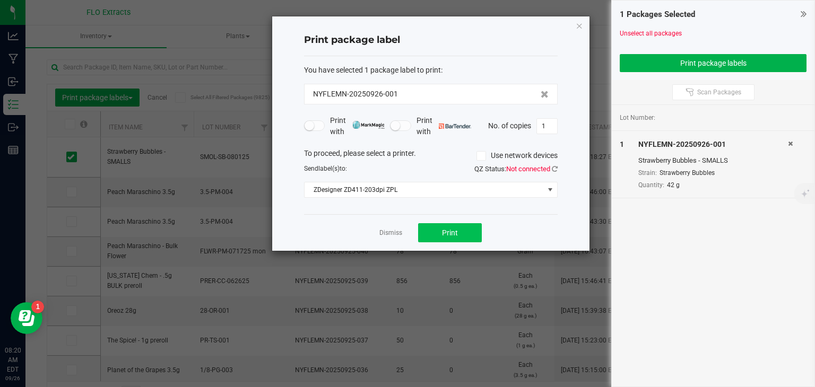 The width and height of the screenshot is (815, 387). I want to click on a: Dismiss, so click(391, 233).